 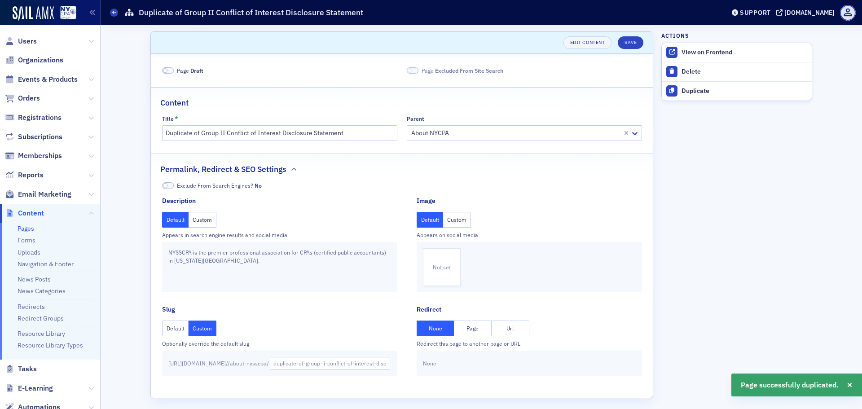 What do you see at coordinates (219, 185) in the screenshot?
I see `span: Exclude From Search Engines?` at bounding box center [219, 185].